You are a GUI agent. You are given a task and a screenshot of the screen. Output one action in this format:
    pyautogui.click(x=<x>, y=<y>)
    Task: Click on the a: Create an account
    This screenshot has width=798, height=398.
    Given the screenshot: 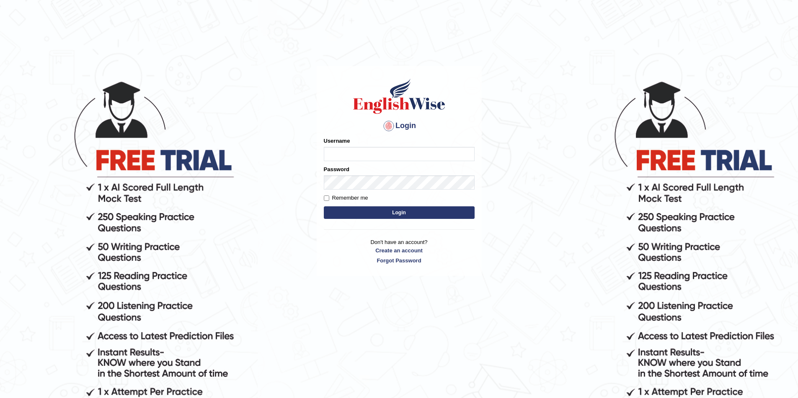 What is the action you would take?
    pyautogui.click(x=399, y=250)
    